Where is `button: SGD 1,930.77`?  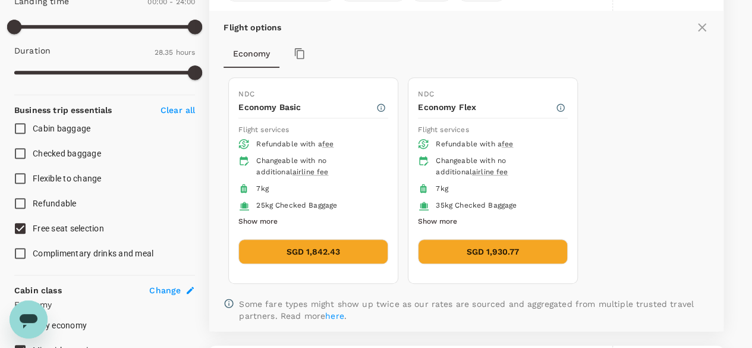 button: SGD 1,930.77 is located at coordinates (493, 252).